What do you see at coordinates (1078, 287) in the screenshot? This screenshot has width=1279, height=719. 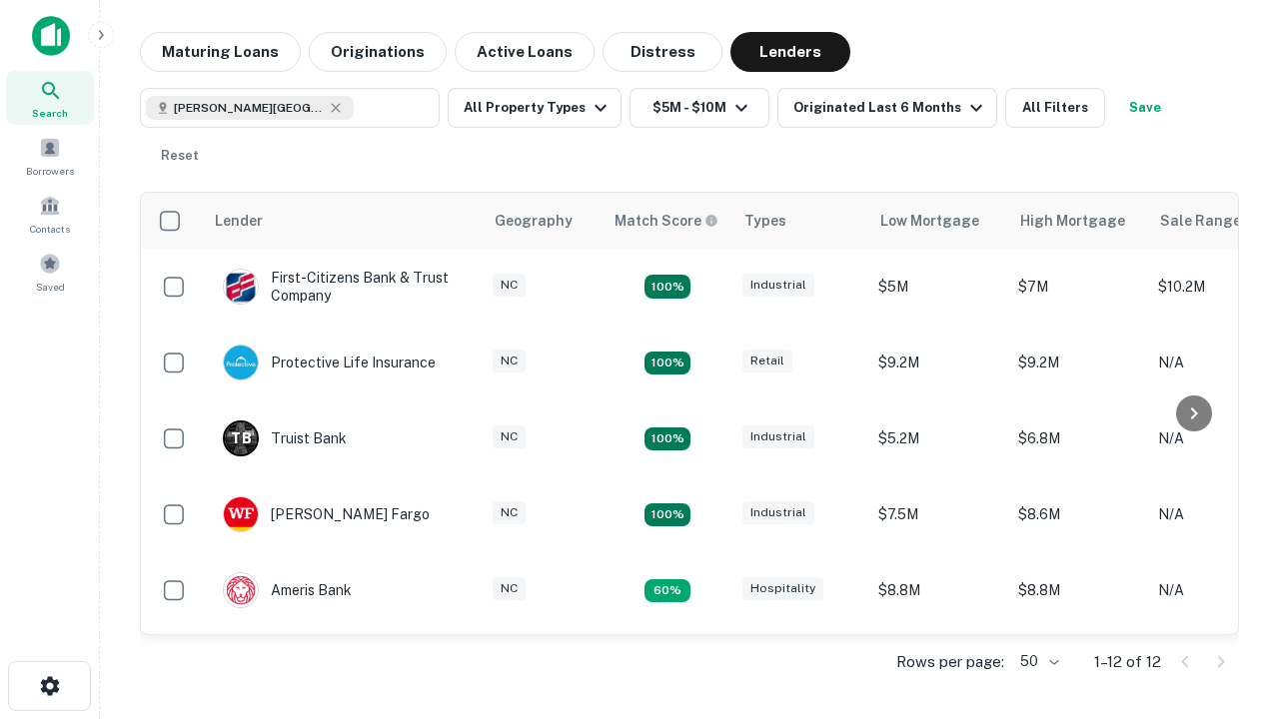 I see `td: $7M` at bounding box center [1078, 287].